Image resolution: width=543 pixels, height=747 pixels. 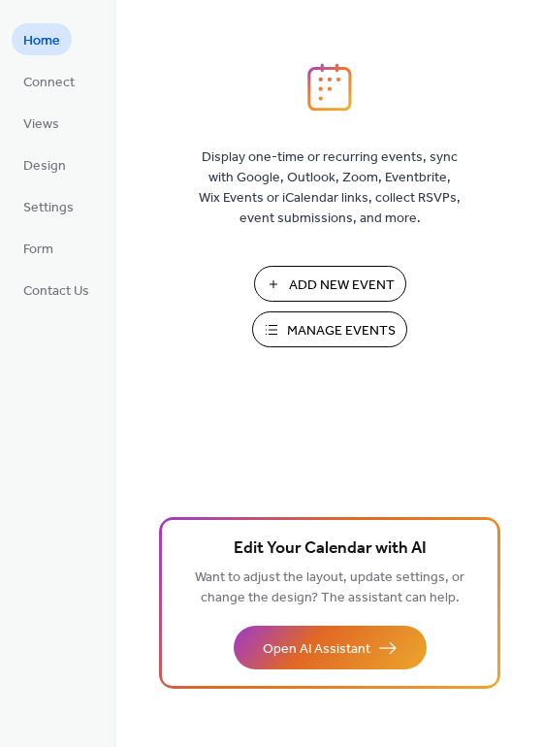 What do you see at coordinates (38, 247) in the screenshot?
I see `a: Form` at bounding box center [38, 247].